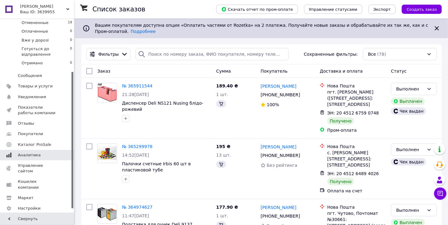  Describe the element at coordinates (333, 9) in the screenshot. I see `span: Управление статусами` at that location.